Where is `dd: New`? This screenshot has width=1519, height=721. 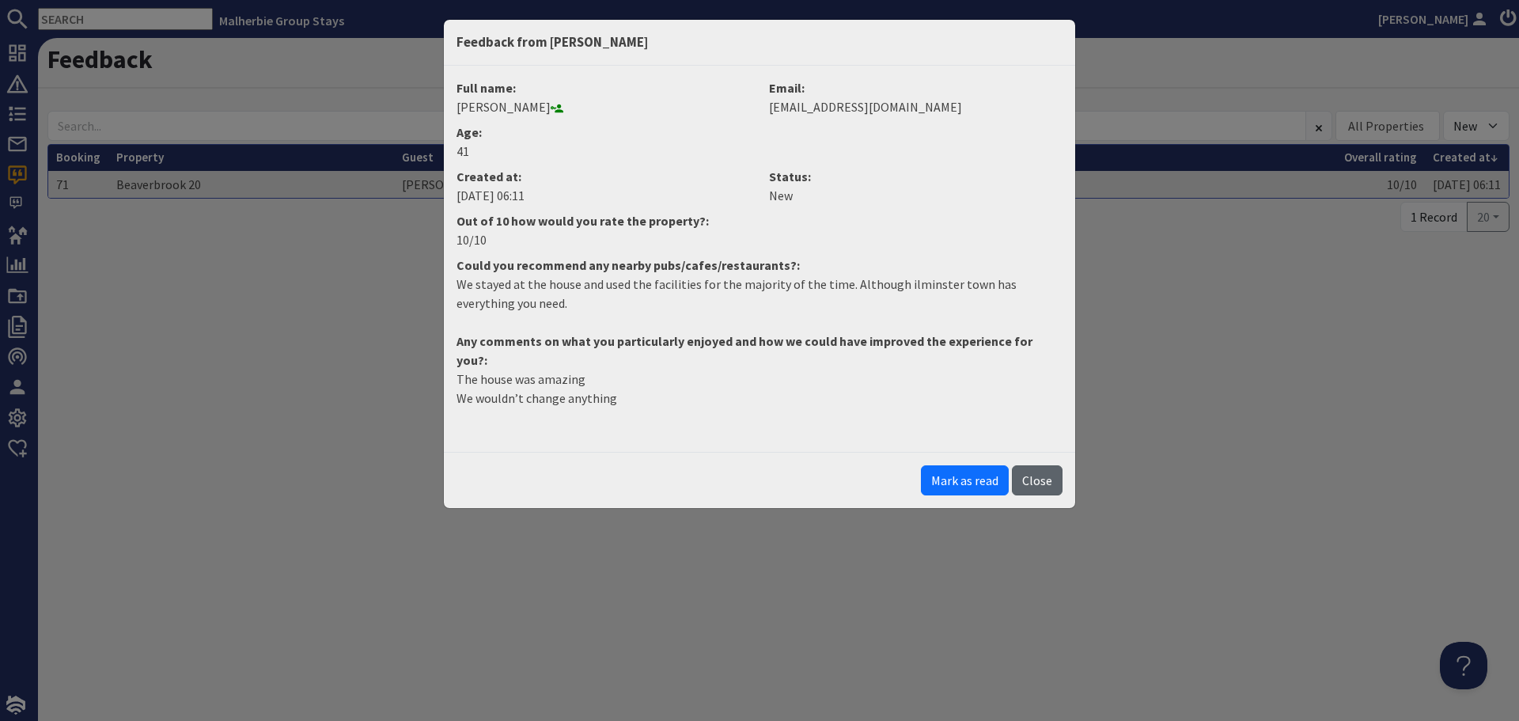 dd: New is located at coordinates (915, 195).